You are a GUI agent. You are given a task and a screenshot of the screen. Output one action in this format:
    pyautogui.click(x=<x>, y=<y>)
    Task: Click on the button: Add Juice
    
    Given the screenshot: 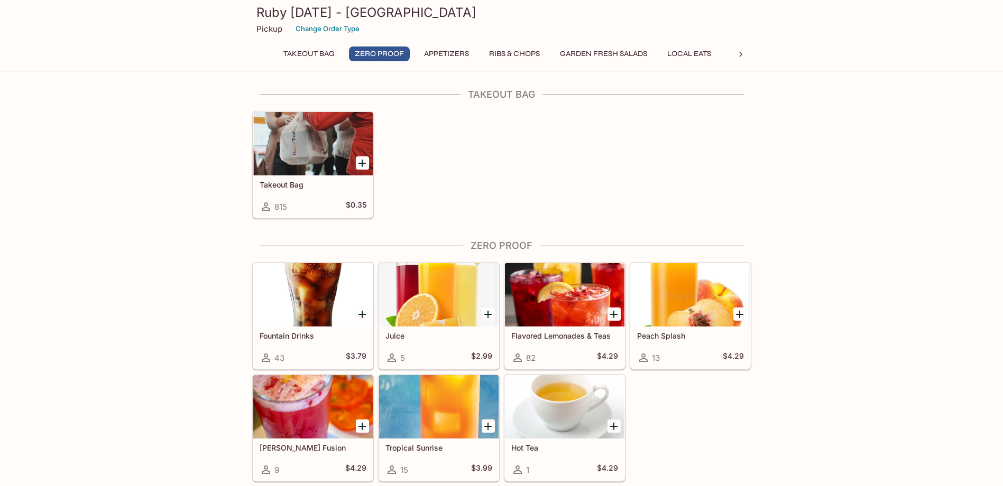 What is the action you would take?
    pyautogui.click(x=488, y=314)
    